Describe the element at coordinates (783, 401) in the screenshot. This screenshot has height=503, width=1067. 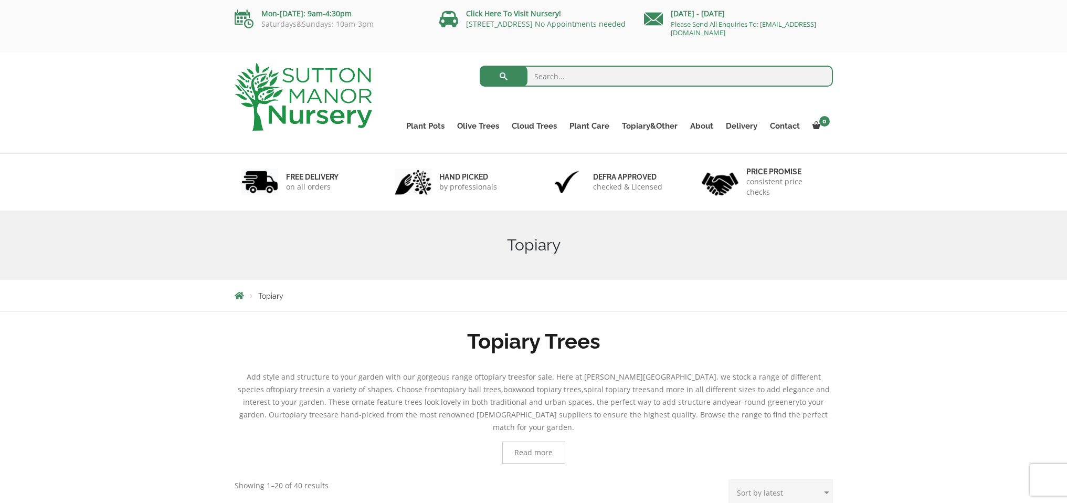
I see `span: greenery` at that location.